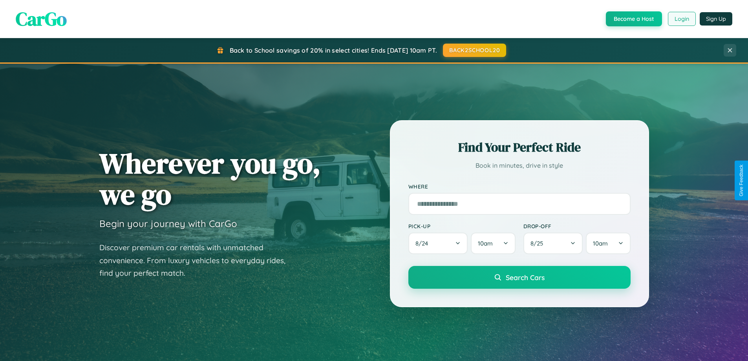 This screenshot has height=361, width=748. What do you see at coordinates (525, 277) in the screenshot?
I see `span: Search Cars` at bounding box center [525, 277].